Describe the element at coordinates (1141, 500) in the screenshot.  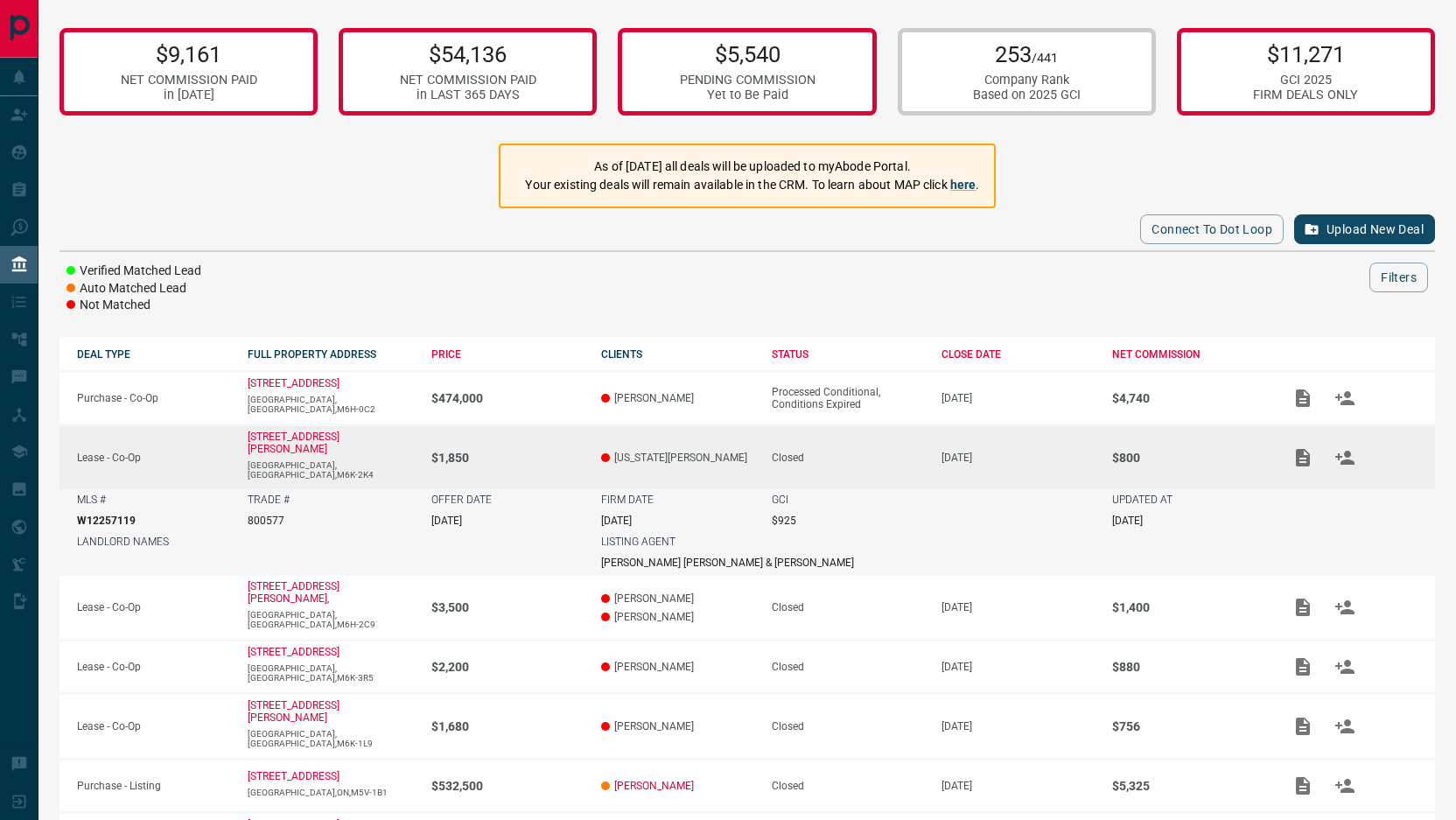
I see `p: UPDATED AT` at that location.